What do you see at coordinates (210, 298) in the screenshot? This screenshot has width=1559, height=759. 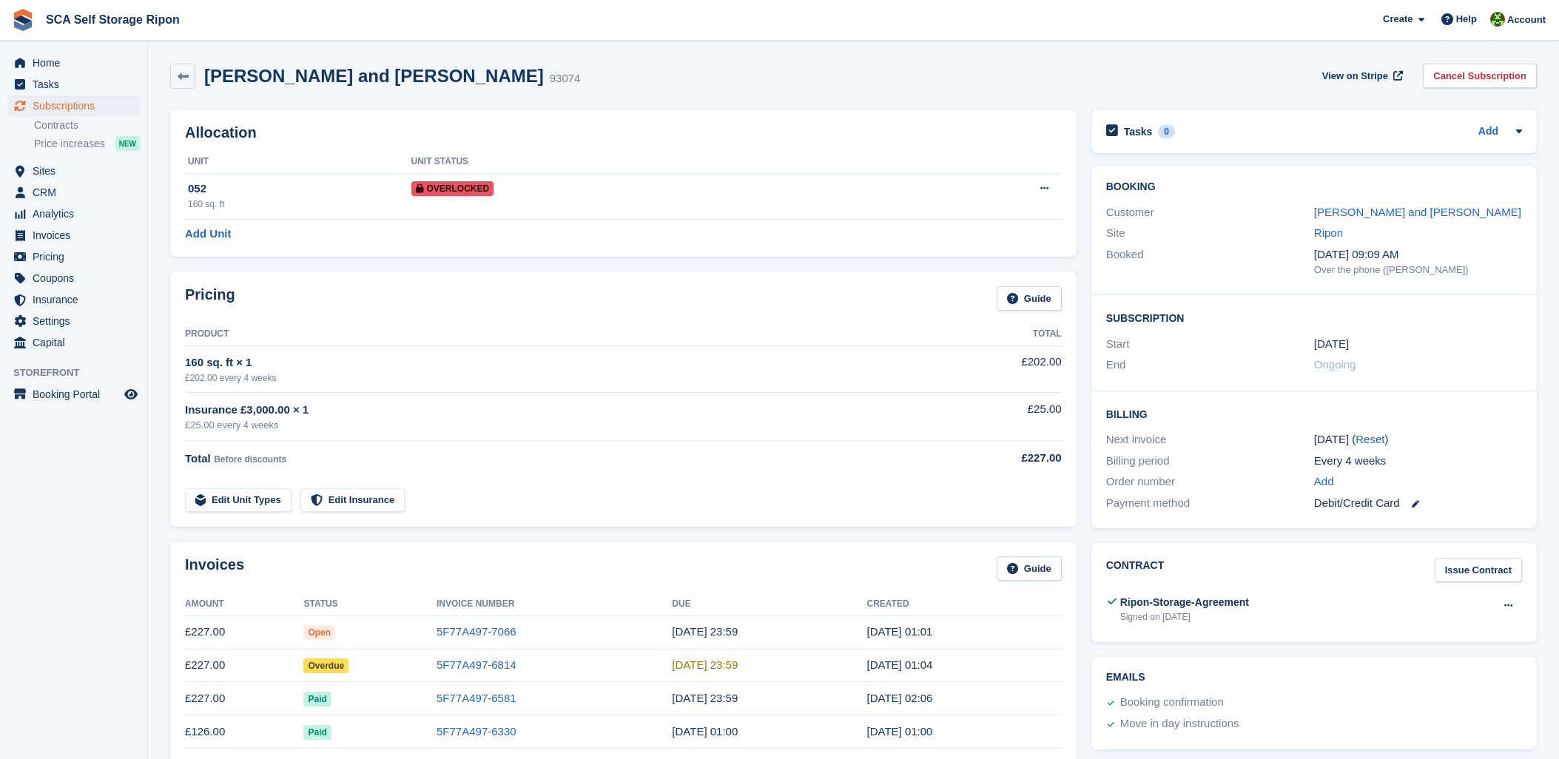 I see `h2: Pricing` at bounding box center [210, 298].